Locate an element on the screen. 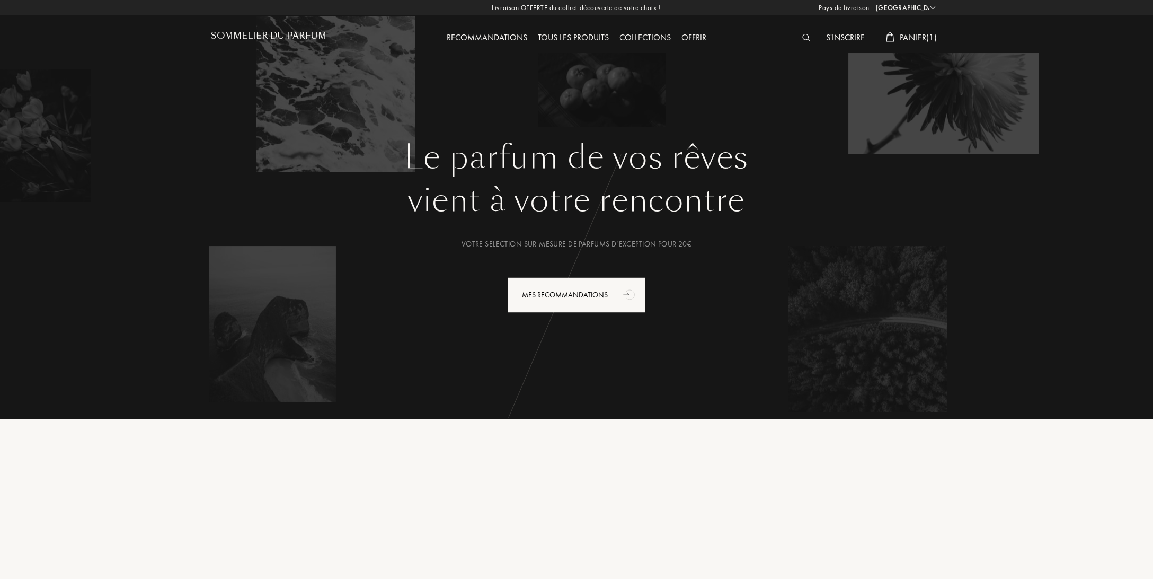  div: Offrir is located at coordinates (694, 38).